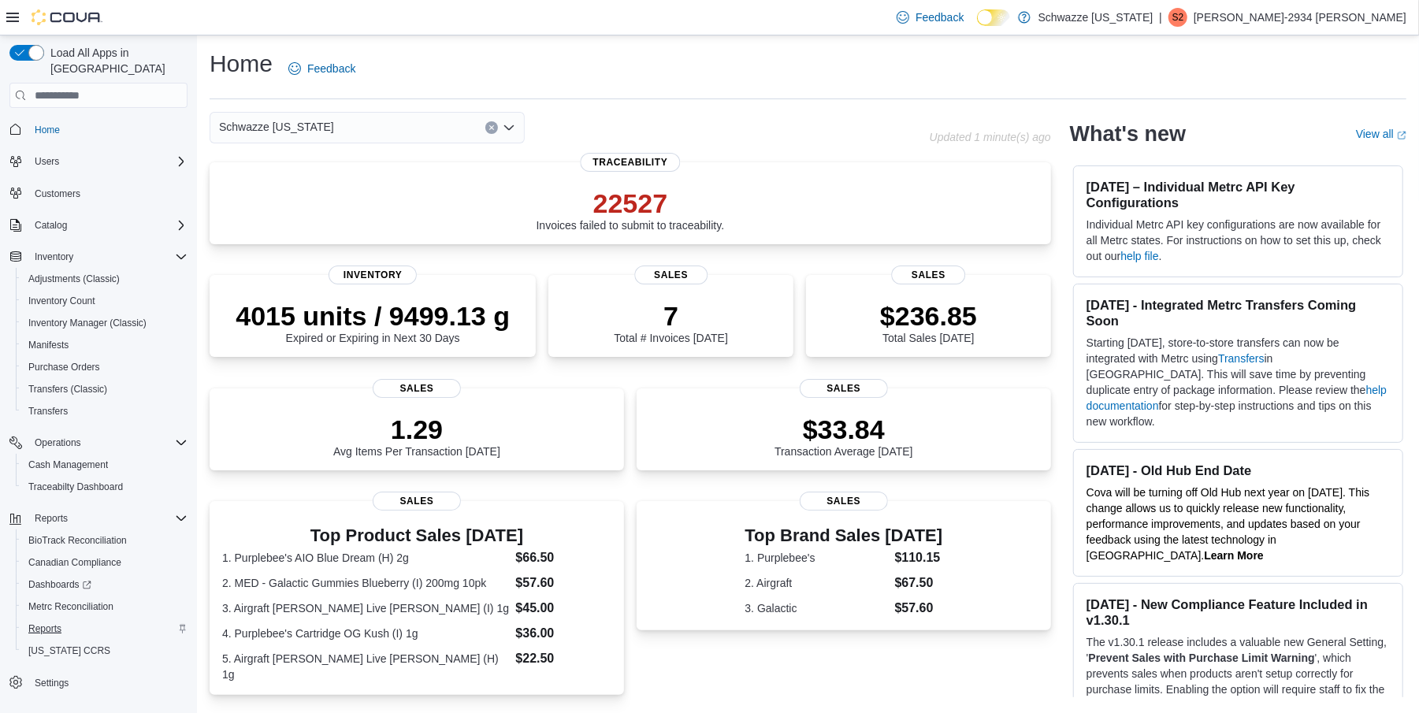 This screenshot has width=1419, height=713. What do you see at coordinates (1140, 256) in the screenshot?
I see `a: help file` at bounding box center [1140, 256].